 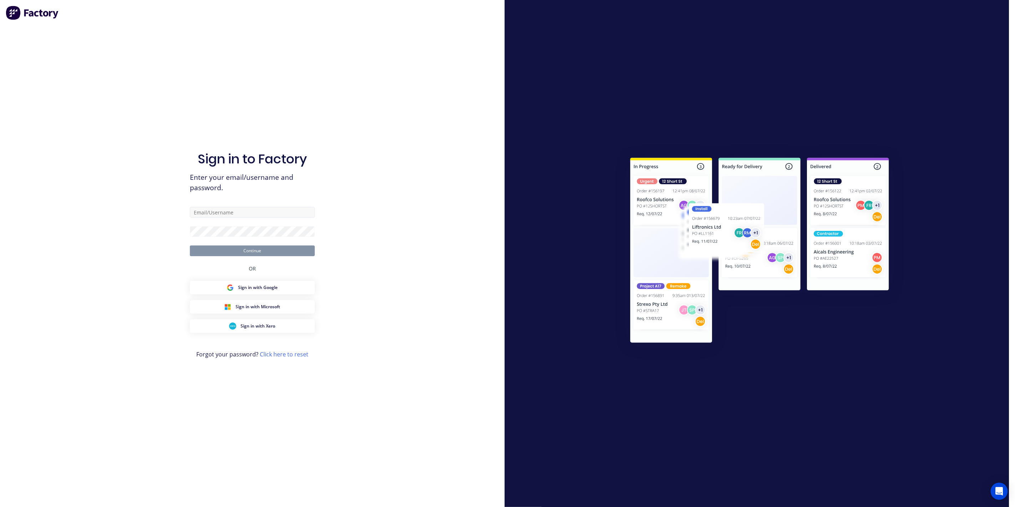 What do you see at coordinates (999, 491) in the screenshot?
I see `div: Open Intercom Messenger` at bounding box center [999, 491].